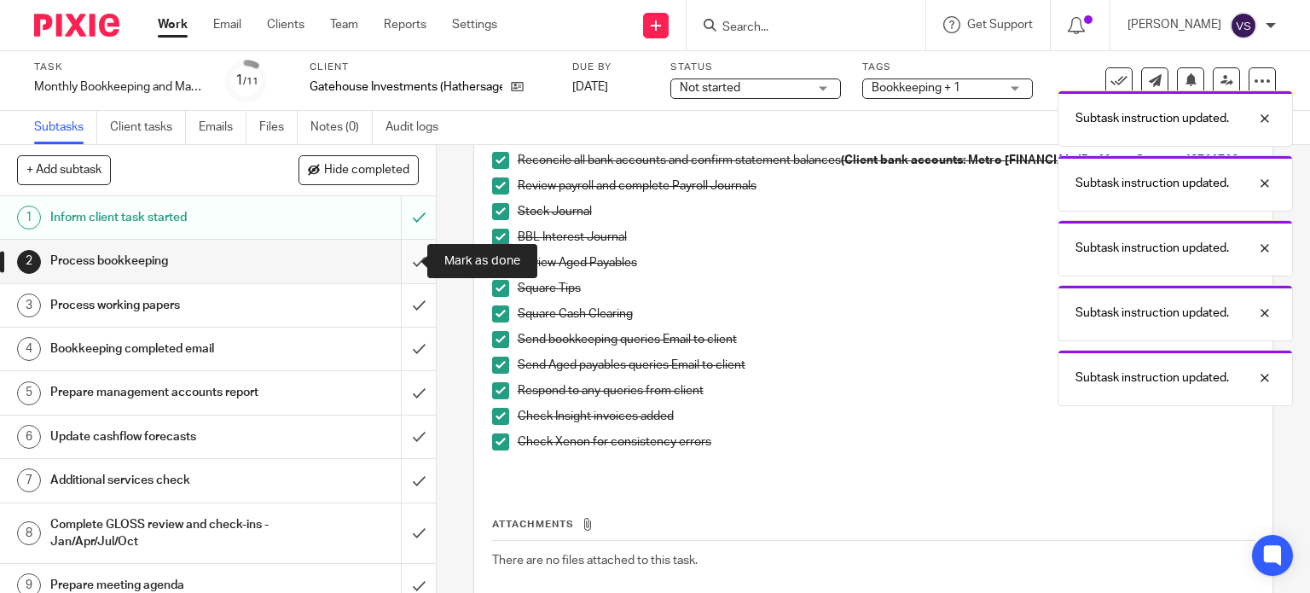  What do you see at coordinates (367, 171) in the screenshot?
I see `span: Hide completed` at bounding box center [367, 171].